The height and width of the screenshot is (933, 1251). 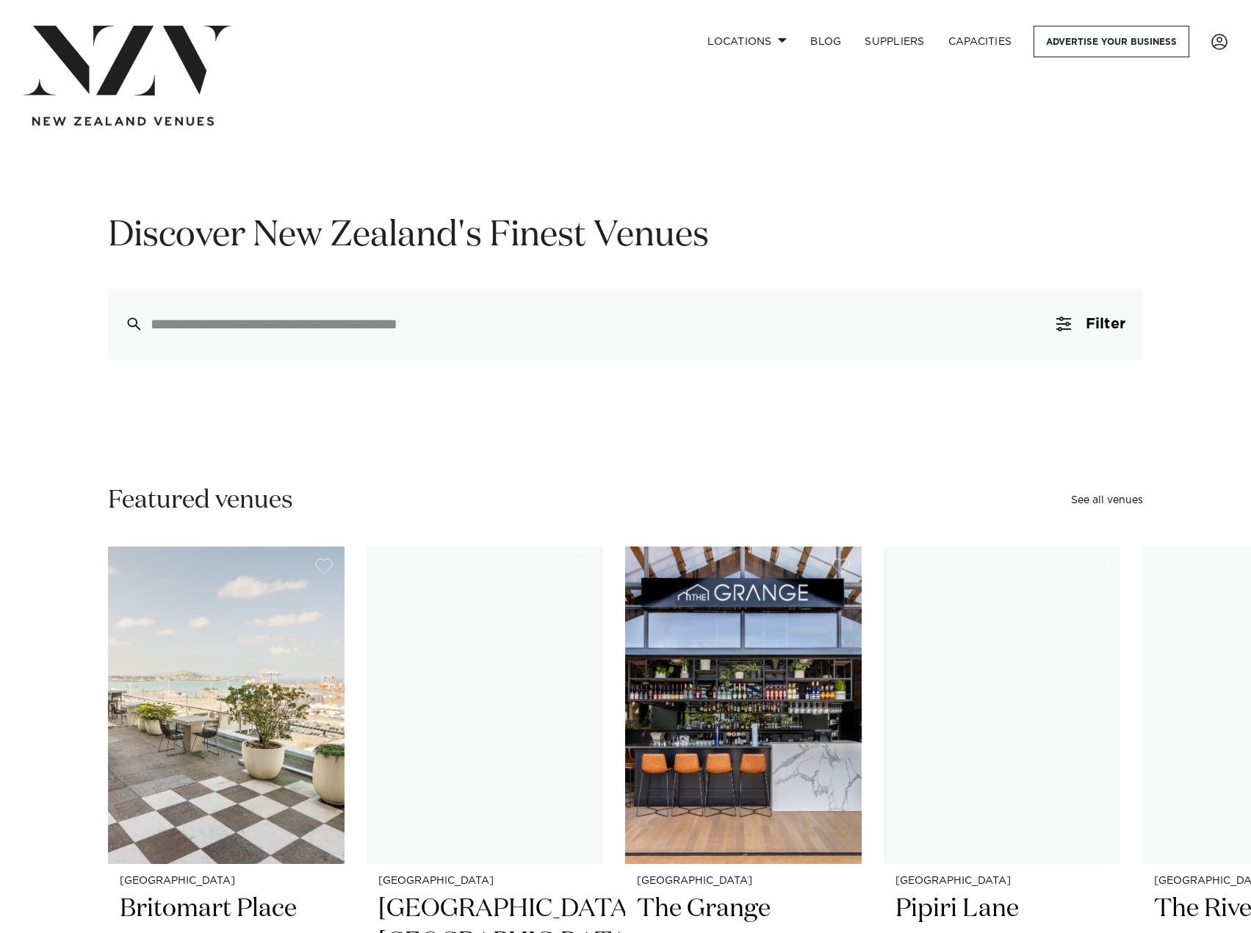 I want to click on span: Filter, so click(x=1106, y=324).